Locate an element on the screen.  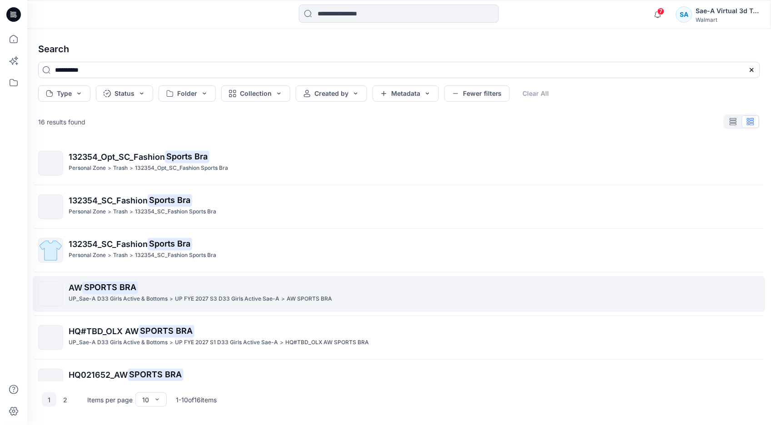
a: 132354_Opt_SC_FashionSports BraPersonal Zone>Trash>132354_Opt_SC_Fashion Sports Bra is located at coordinates (399, 163).